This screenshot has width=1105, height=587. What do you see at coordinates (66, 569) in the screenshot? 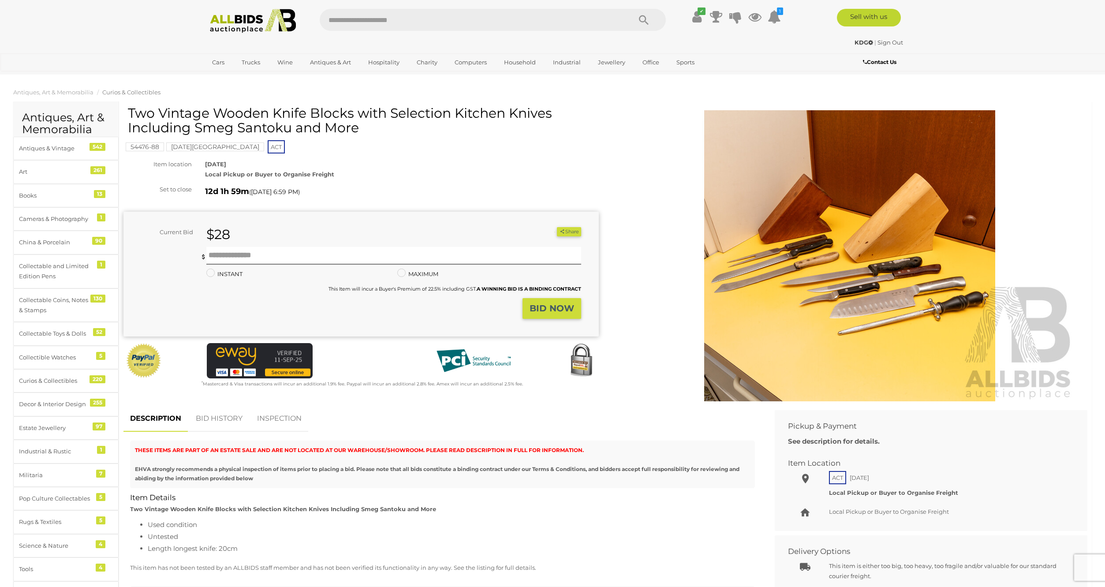
I see `a: Tools 4` at bounding box center [66, 569].